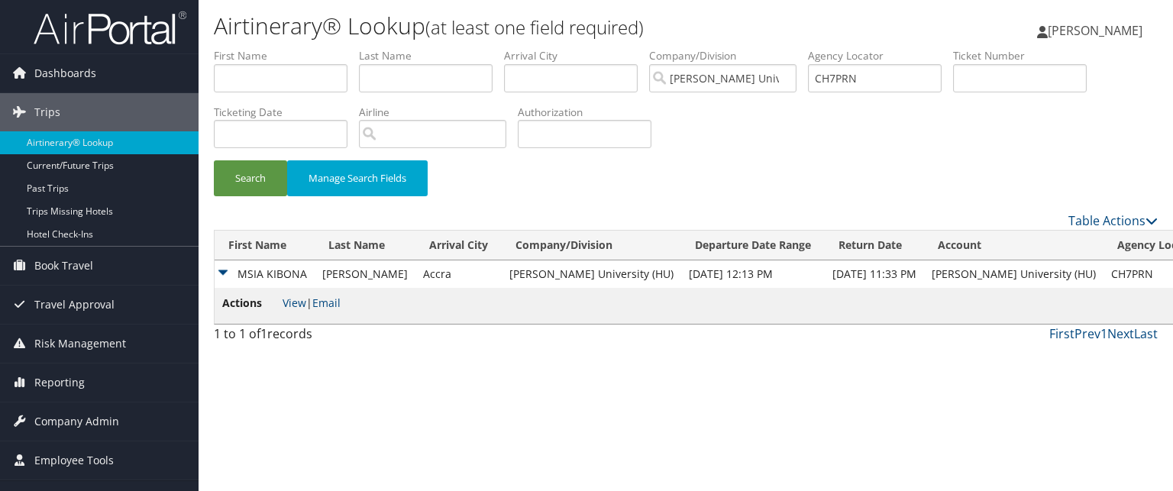 This screenshot has width=1173, height=491. What do you see at coordinates (874, 245) in the screenshot?
I see `th: Return Date: activate to sort column ascending` at bounding box center [874, 245].